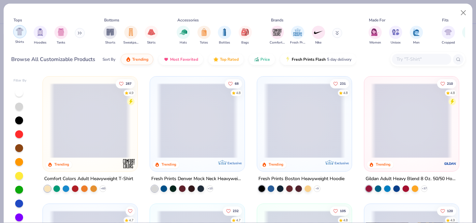  Describe the element at coordinates (245, 43) in the screenshot. I see `span: Bags` at that location.